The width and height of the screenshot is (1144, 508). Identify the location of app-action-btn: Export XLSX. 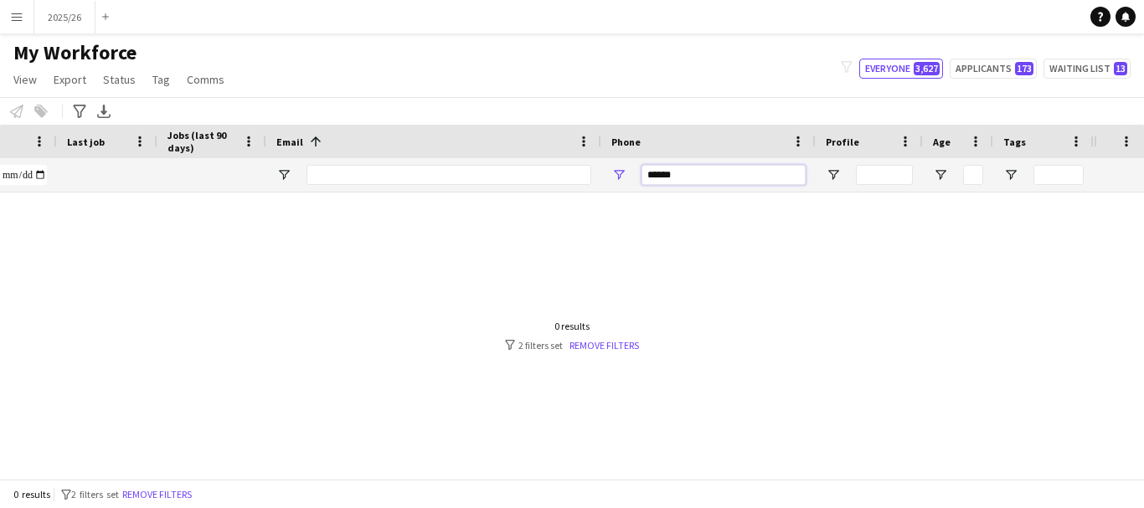
(104, 111).